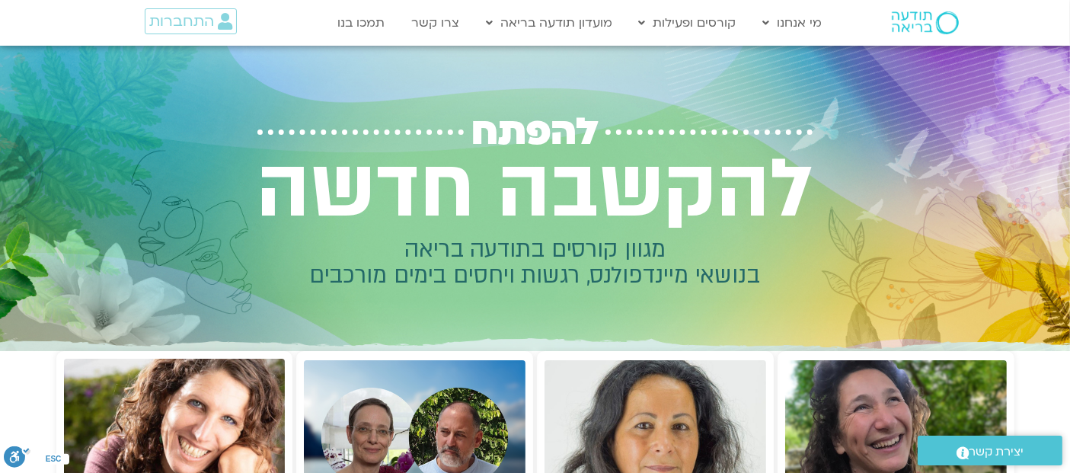 The image size is (1070, 473). What do you see at coordinates (181, 21) in the screenshot?
I see `span: התחברות` at bounding box center [181, 21].